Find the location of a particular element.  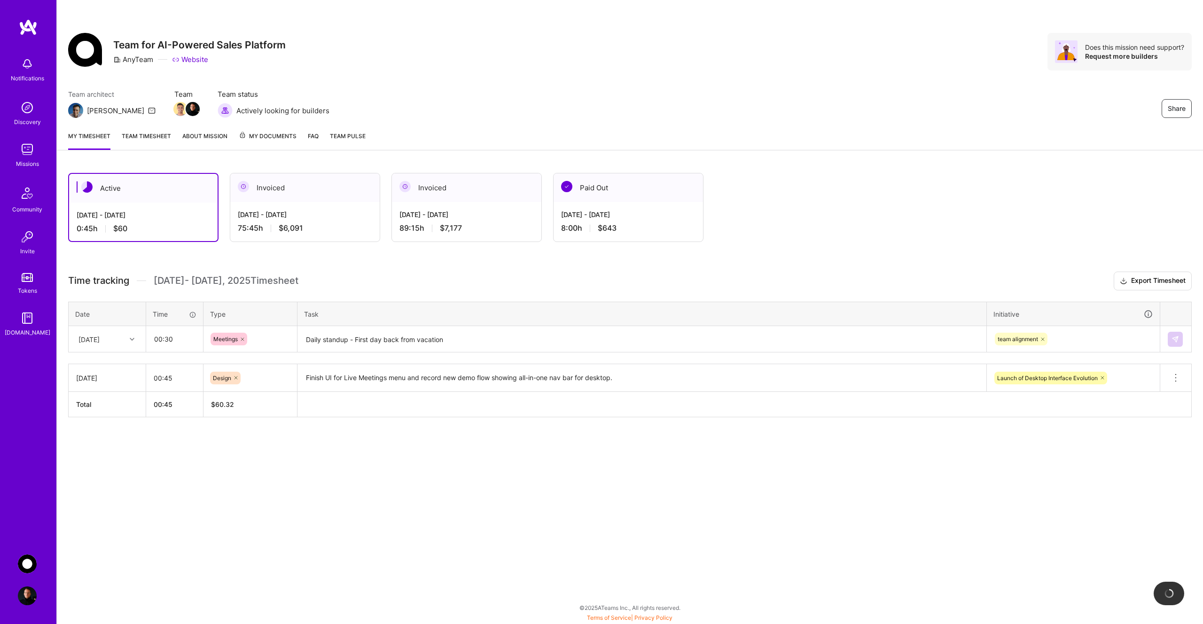

img: User Avatar is located at coordinates (27, 596).